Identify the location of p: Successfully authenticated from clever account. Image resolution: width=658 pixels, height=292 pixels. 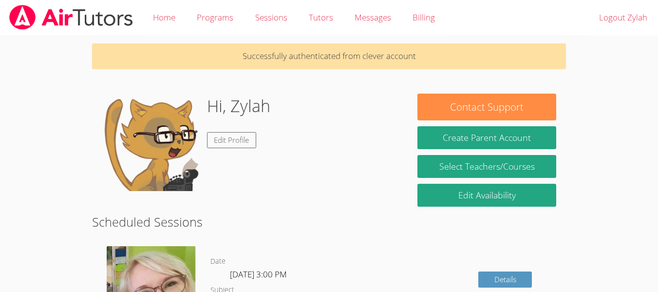
(329, 56).